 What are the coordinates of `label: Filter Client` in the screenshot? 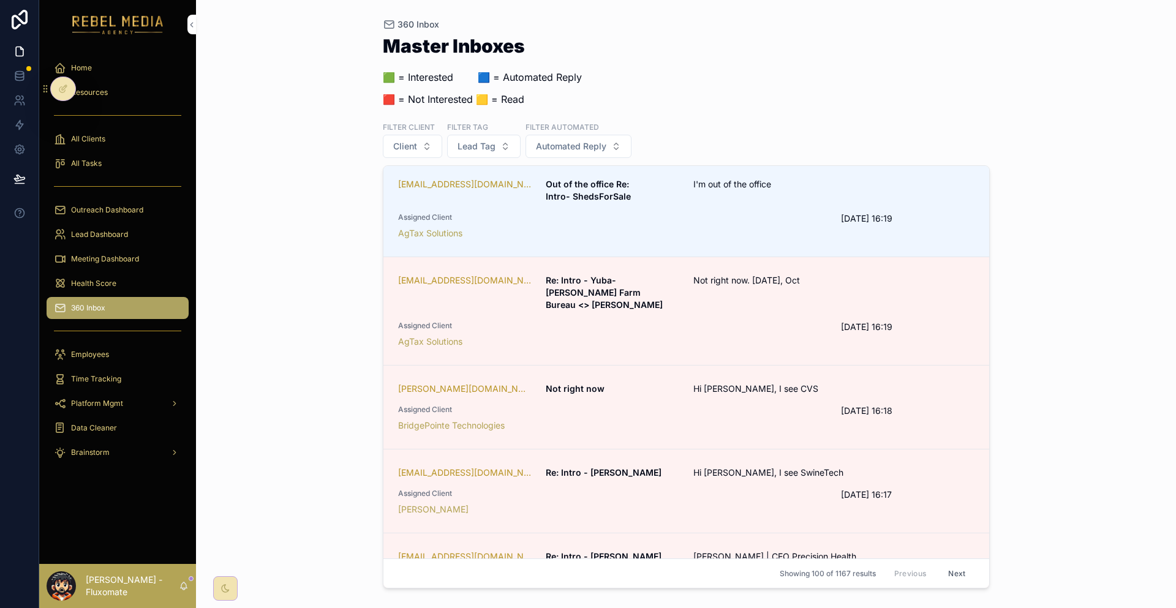 It's located at (408, 127).